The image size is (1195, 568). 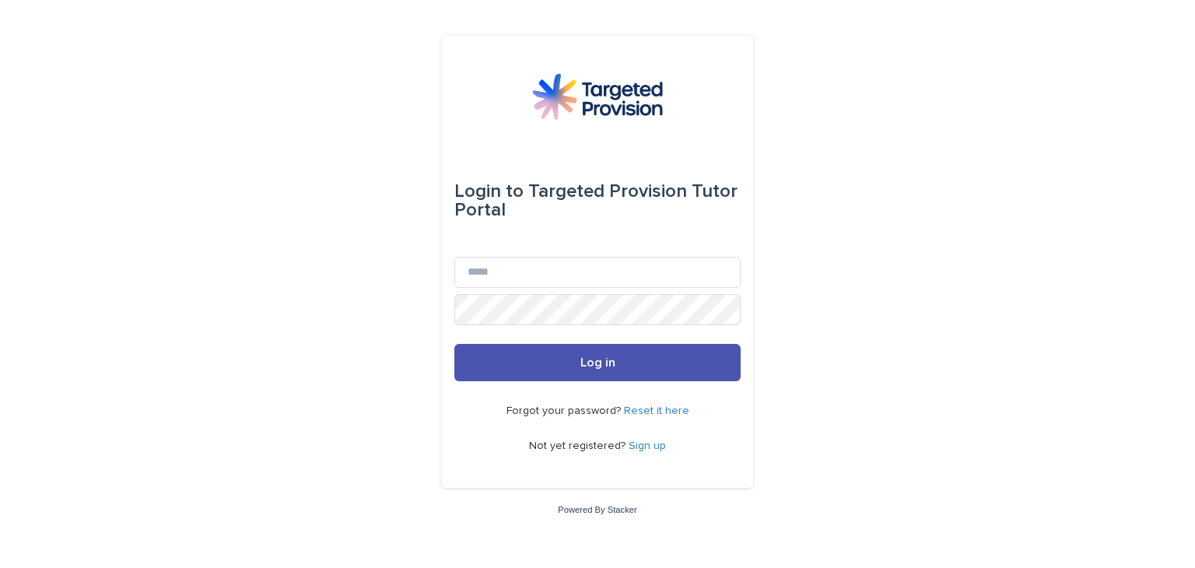 What do you see at coordinates (565, 411) in the screenshot?
I see `span: Forgot your password?` at bounding box center [565, 411].